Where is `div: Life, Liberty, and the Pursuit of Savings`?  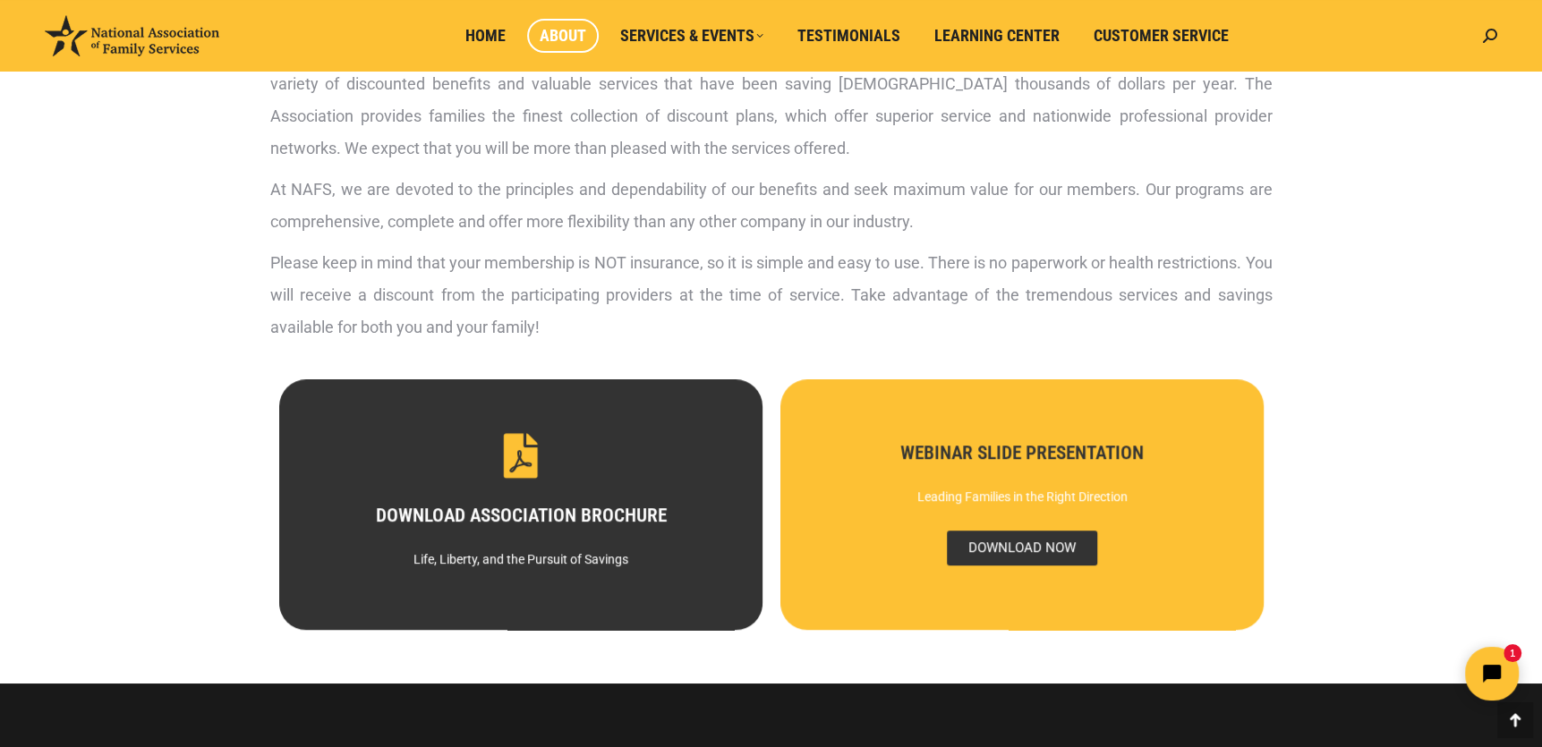
div: Life, Liberty, and the Pursuit of Savings is located at coordinates (520, 559).